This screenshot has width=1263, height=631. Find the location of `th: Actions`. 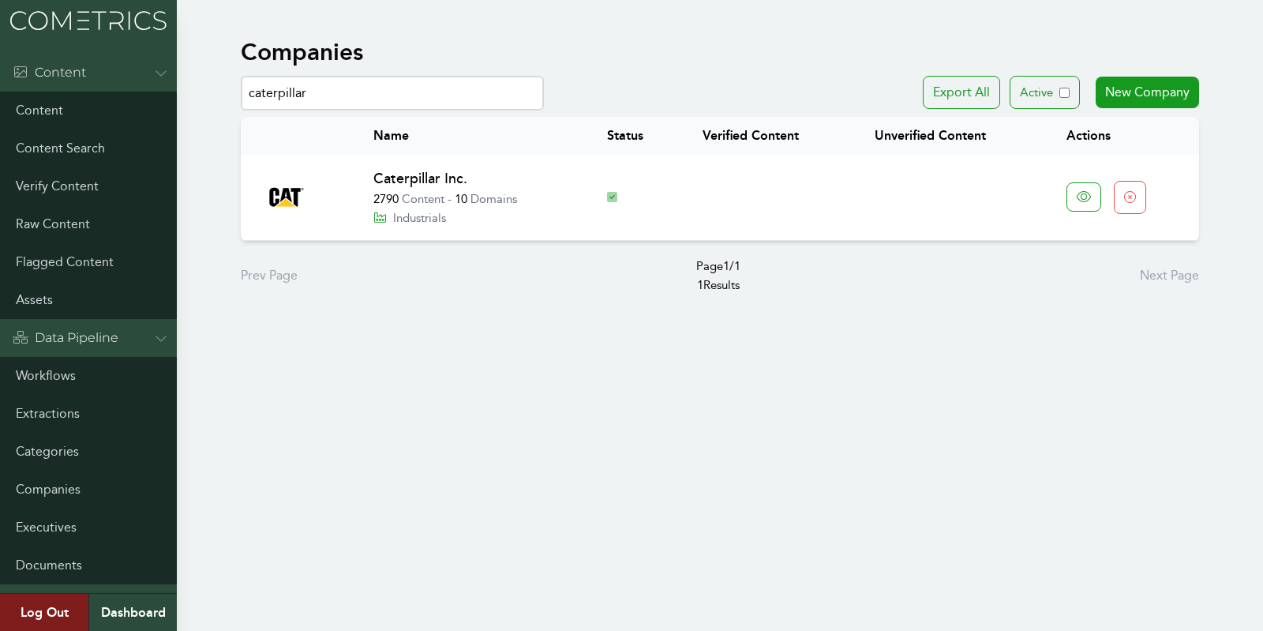

th: Actions is located at coordinates (1123, 136).